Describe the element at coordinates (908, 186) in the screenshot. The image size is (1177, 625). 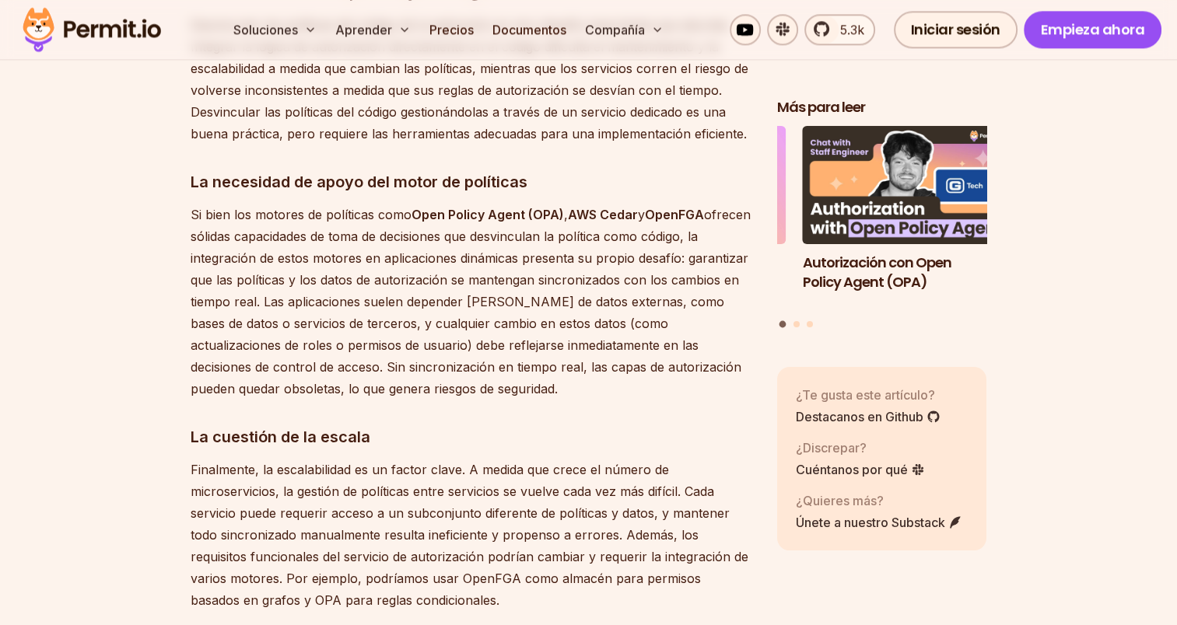
I see `img: Autorización con Open Policy Agent (OPA)` at that location.